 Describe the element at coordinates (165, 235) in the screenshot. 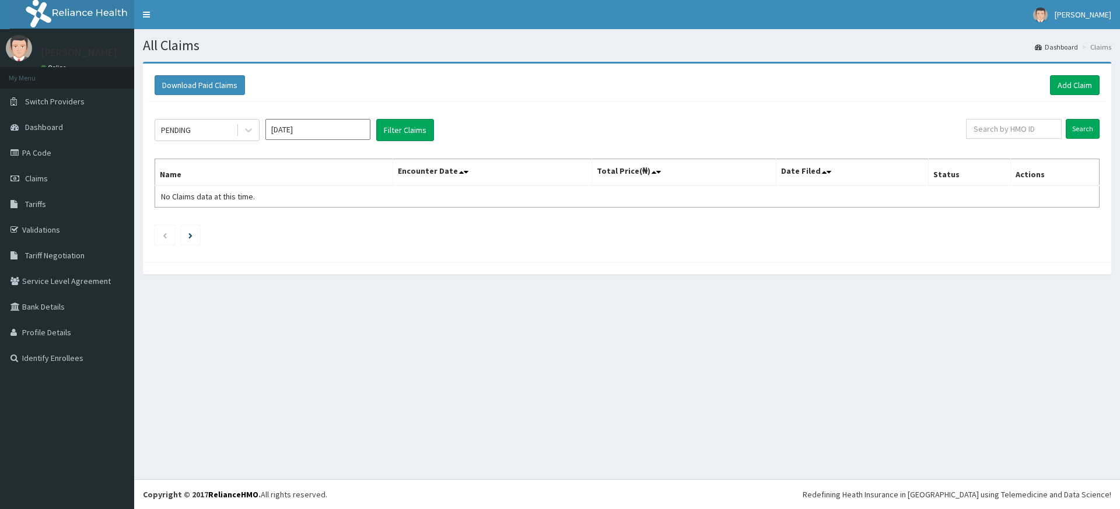

I see `a: Previous page` at that location.